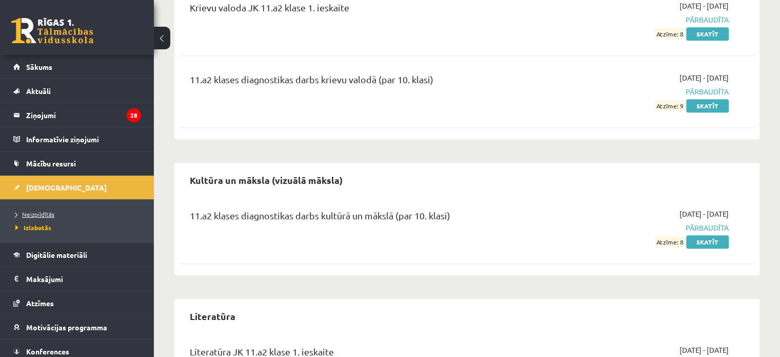 This screenshot has width=780, height=357. I want to click on a: Mācību resursi, so click(77, 163).